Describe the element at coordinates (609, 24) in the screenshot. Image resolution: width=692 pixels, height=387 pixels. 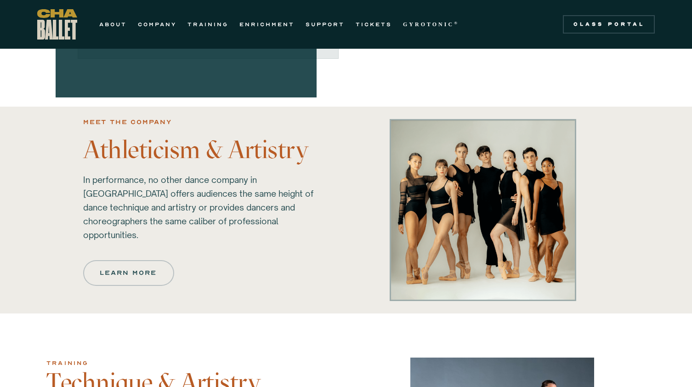
I see `div: Class Portal` at that location.